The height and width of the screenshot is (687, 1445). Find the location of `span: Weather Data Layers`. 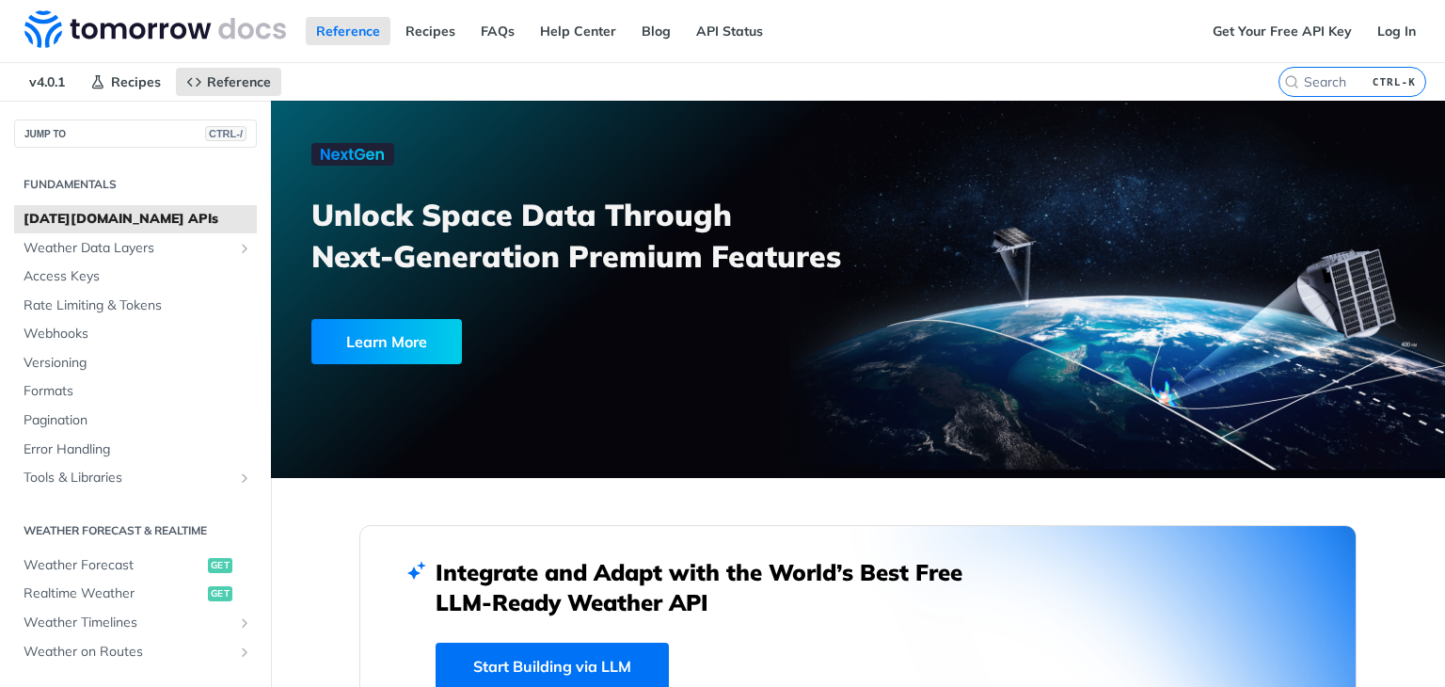

span: Weather Data Layers is located at coordinates (128, 248).